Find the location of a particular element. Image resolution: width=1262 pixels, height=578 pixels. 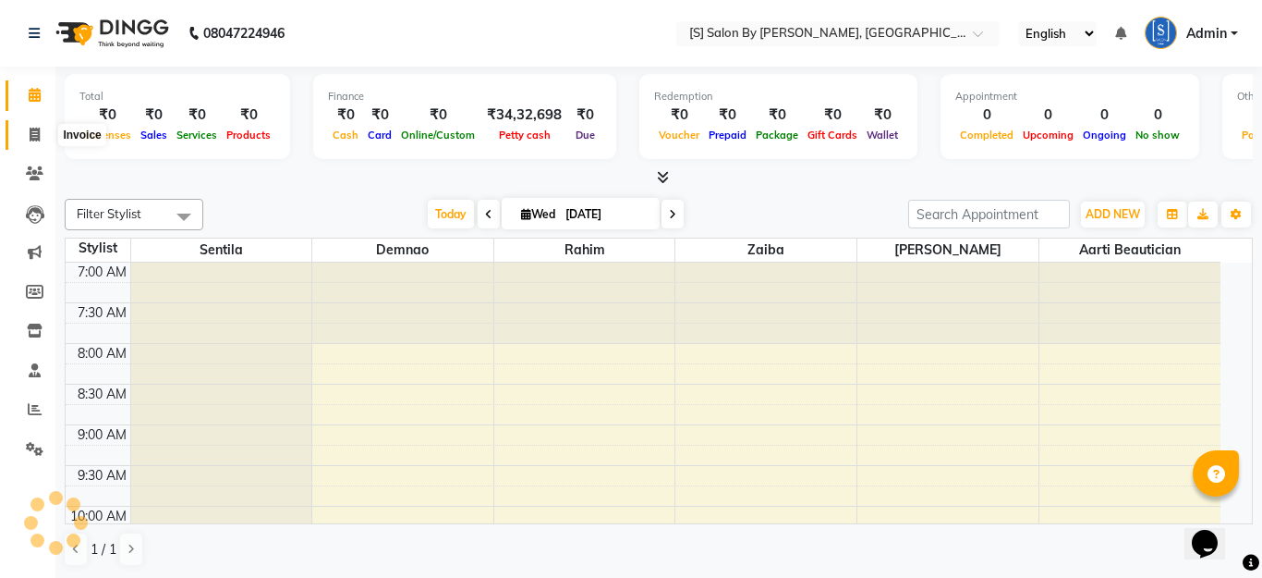

span: Sales is located at coordinates (153, 135).